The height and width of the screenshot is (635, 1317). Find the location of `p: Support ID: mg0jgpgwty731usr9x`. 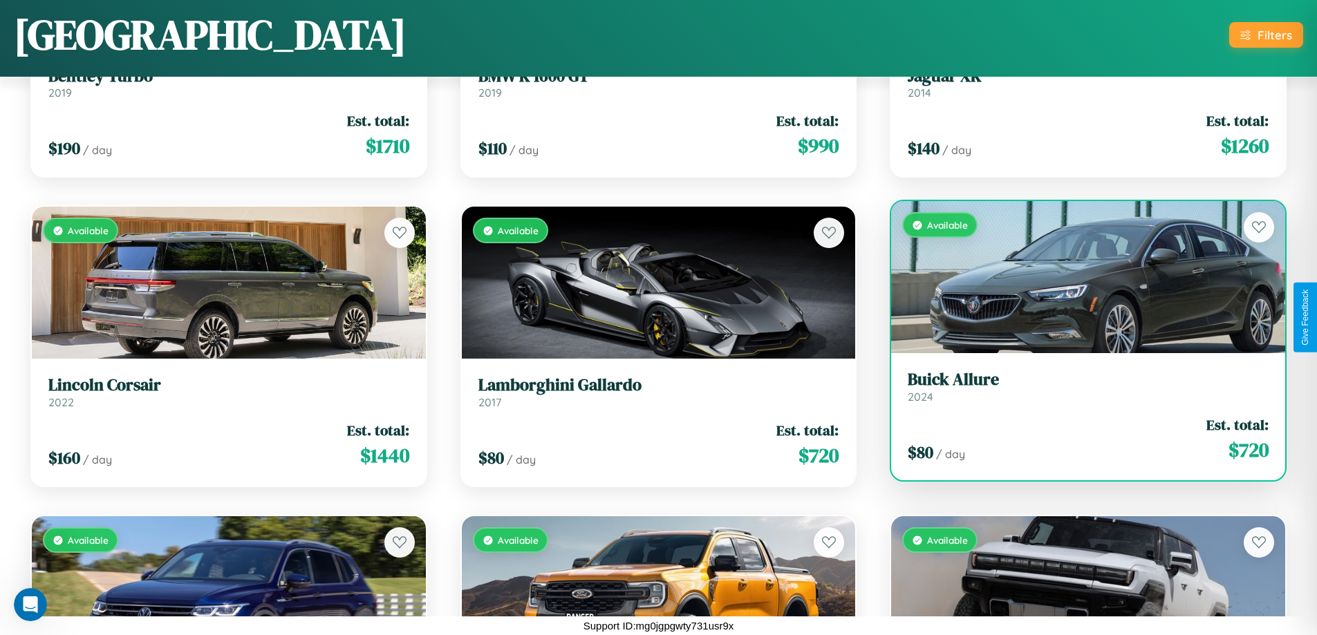

p: Support ID: mg0jgpgwty731usr9x is located at coordinates (659, 625).